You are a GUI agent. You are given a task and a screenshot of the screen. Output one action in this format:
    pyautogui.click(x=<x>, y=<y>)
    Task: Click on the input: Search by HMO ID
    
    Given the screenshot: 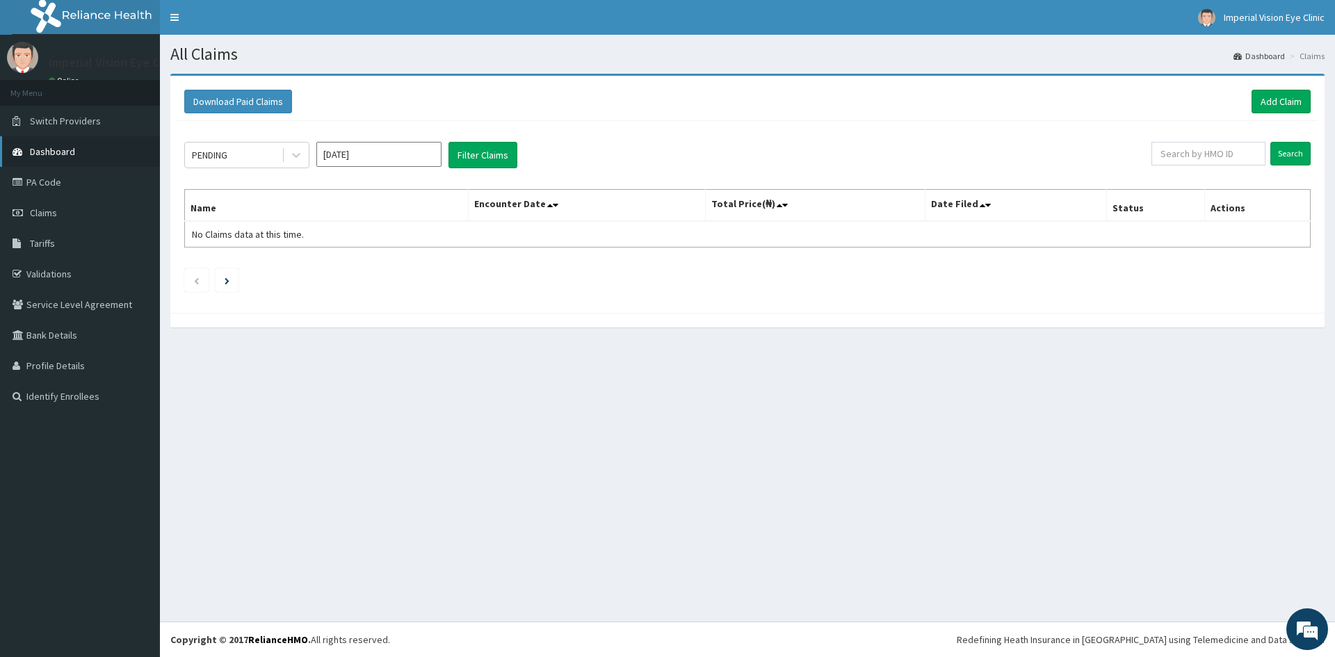 What is the action you would take?
    pyautogui.click(x=1208, y=154)
    